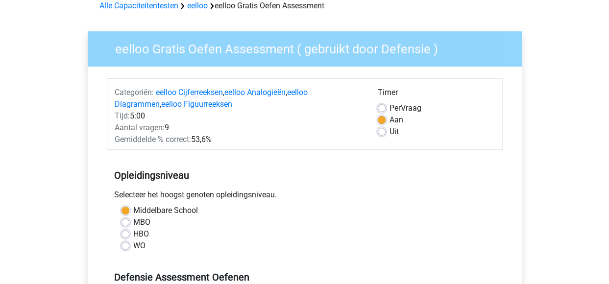  Describe the element at coordinates (139, 5) in the screenshot. I see `a: Alle Capaciteitentesten` at that location.